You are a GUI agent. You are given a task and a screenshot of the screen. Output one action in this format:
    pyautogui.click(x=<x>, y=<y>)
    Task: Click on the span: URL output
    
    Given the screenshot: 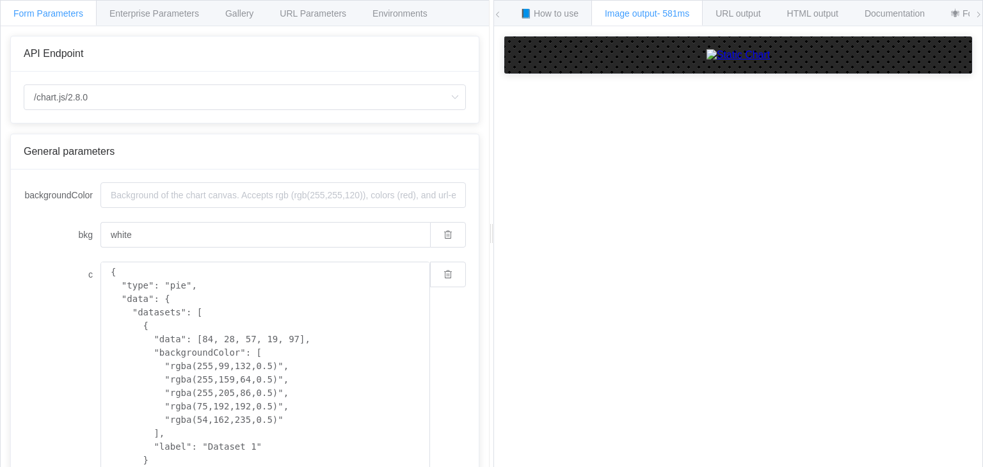 What is the action you would take?
    pyautogui.click(x=738, y=13)
    